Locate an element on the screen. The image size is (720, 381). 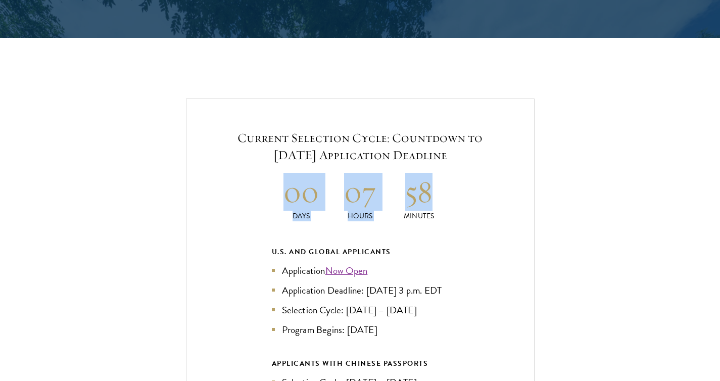
h2: 00 is located at coordinates (301, 191).